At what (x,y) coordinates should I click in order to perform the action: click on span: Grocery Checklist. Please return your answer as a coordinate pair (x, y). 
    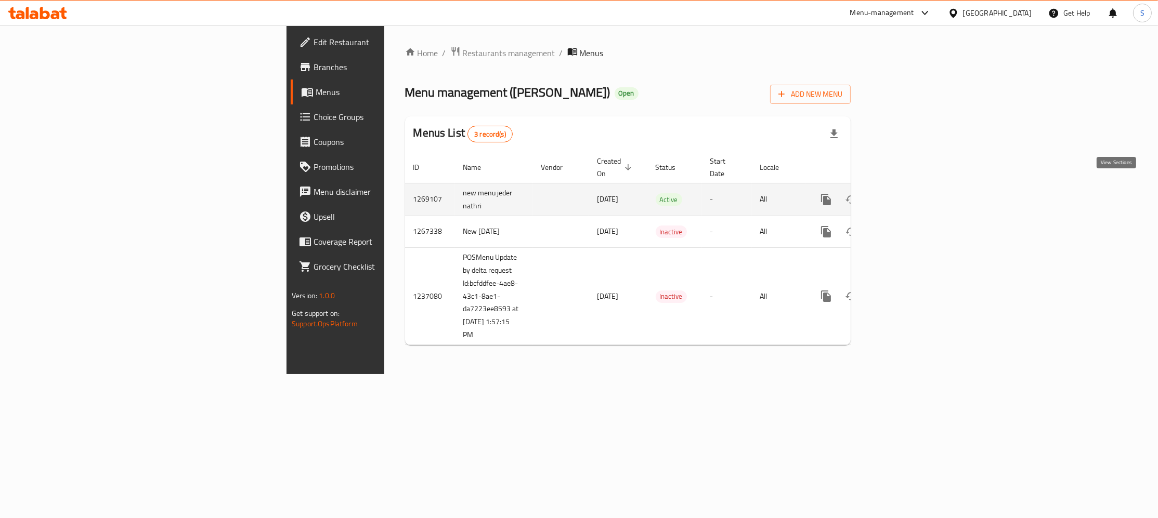
    Looking at the image, I should click on (393, 267).